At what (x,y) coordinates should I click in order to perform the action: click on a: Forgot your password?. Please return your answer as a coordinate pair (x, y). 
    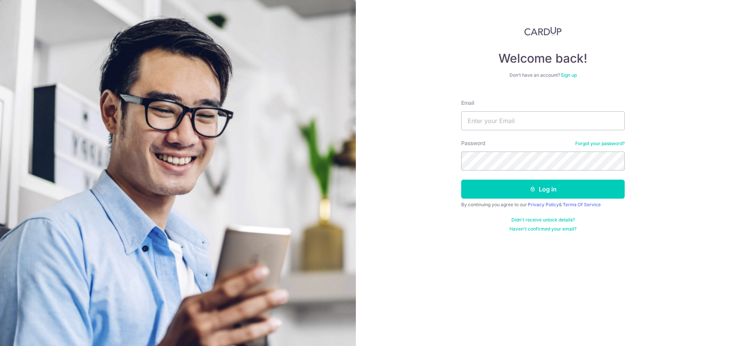
    Looking at the image, I should click on (600, 144).